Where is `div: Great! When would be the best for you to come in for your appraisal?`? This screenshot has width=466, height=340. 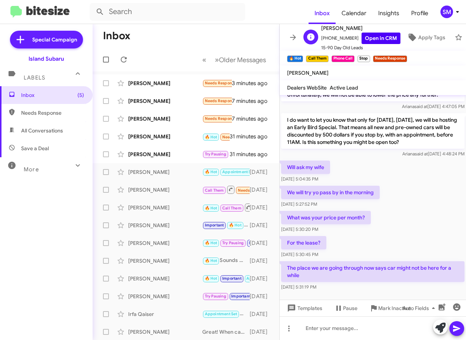
div: Great! When would be the best for you to come in for your appraisal? is located at coordinates (226, 314).